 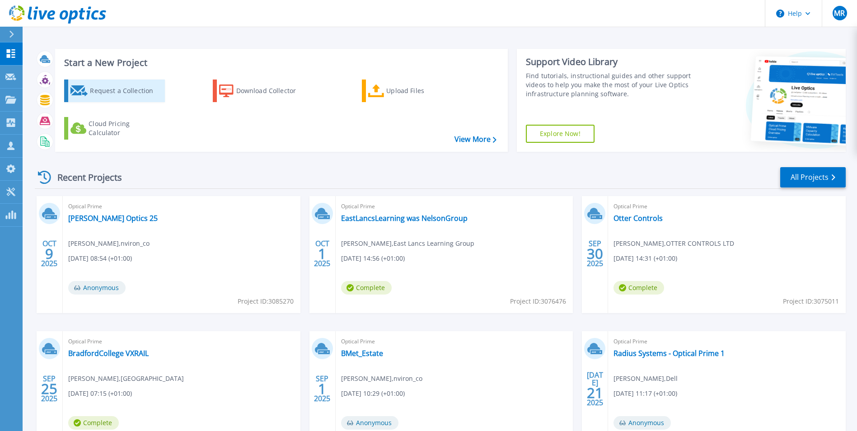 I want to click on span: 9, so click(x=49, y=253).